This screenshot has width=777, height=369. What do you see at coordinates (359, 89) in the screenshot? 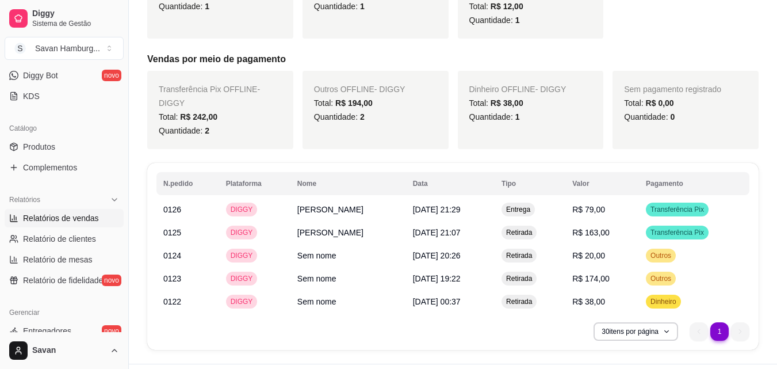
I see `span: Outros OFFLINE - DIGGY` at bounding box center [359, 89].